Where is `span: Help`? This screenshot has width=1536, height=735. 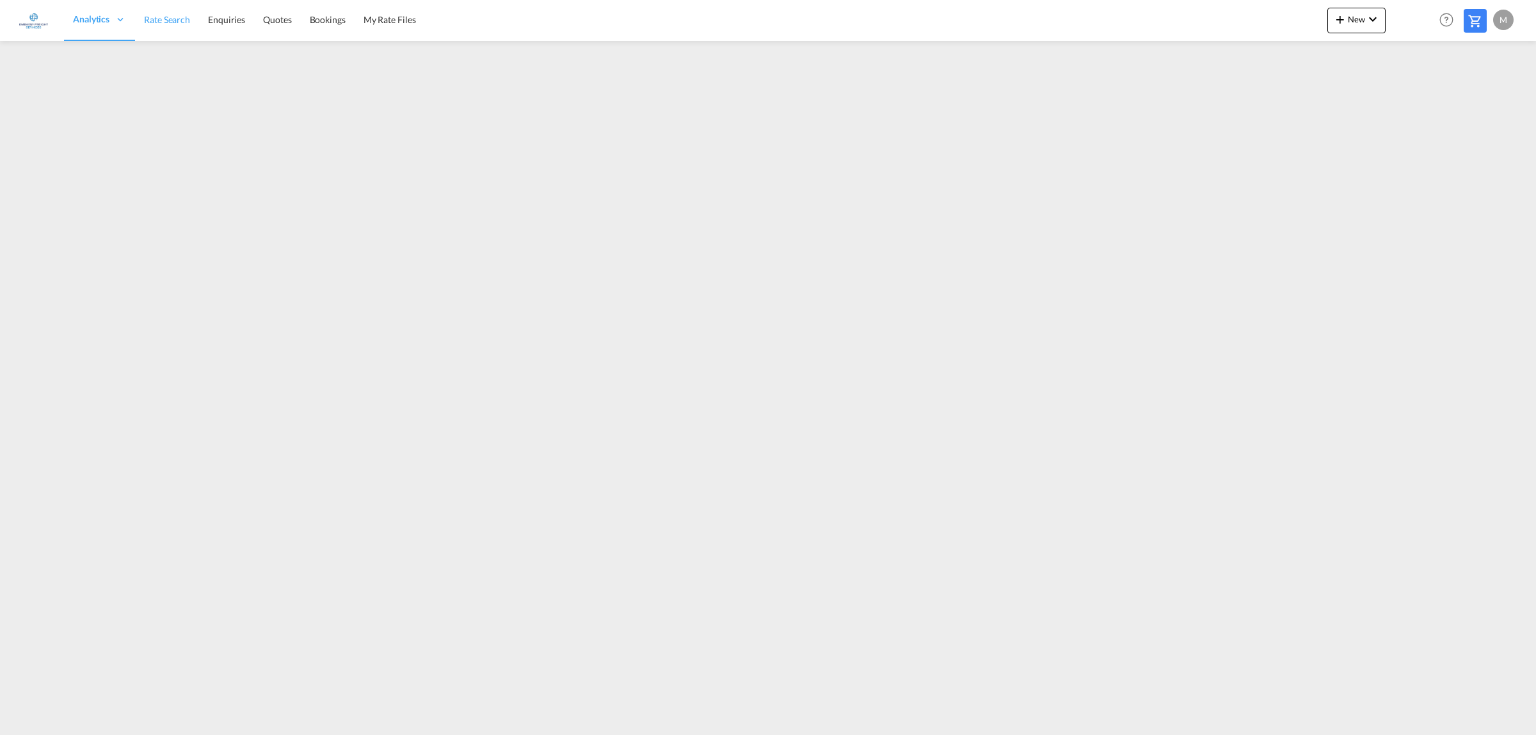 span: Help is located at coordinates (1447, 20).